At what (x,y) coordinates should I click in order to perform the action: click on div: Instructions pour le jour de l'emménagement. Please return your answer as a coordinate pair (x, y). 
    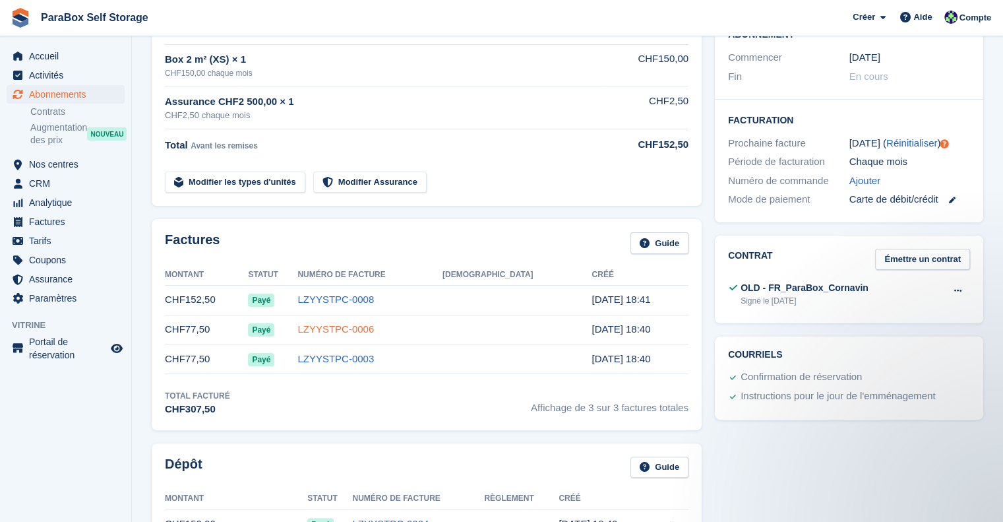
    Looking at the image, I should click on (838, 396).